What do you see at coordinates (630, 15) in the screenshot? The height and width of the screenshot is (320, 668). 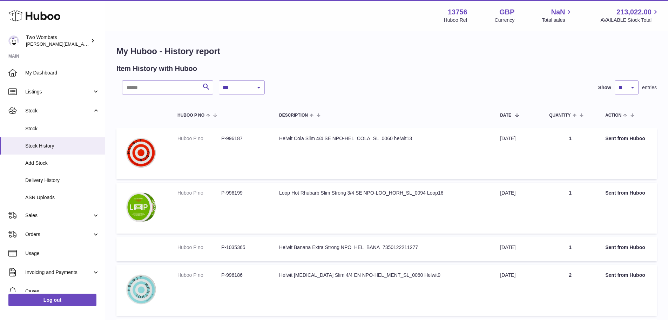 I see `a: 213,022.00 AVAILABLE Stock Total` at bounding box center [630, 15].